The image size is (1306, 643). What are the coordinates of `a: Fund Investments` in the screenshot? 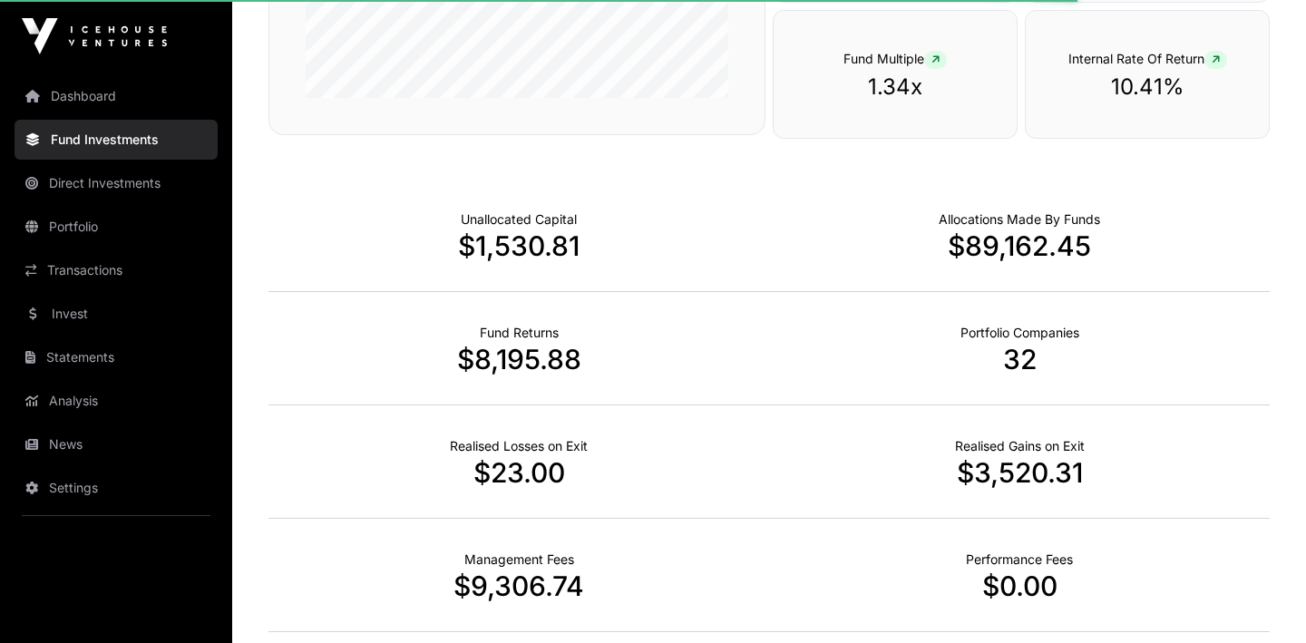 It's located at (116, 140).